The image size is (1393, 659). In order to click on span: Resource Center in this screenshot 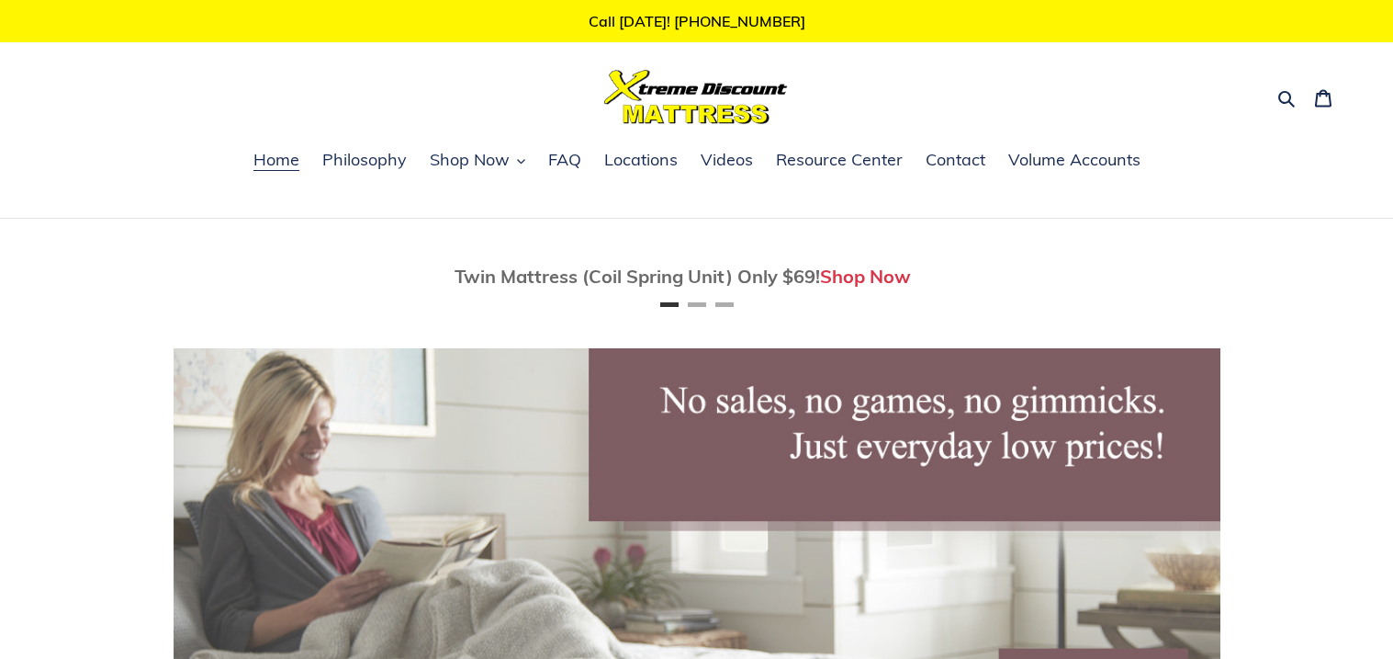, I will do `click(839, 160)`.